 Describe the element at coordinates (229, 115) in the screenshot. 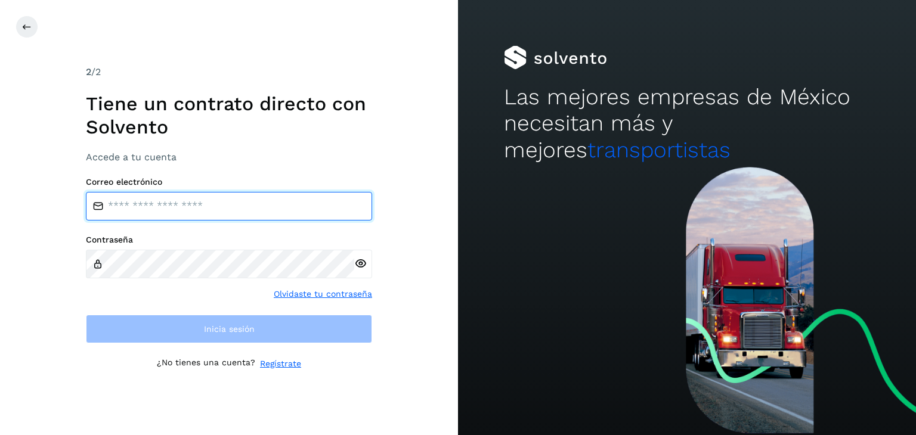

I see `h1: Tiene un contrato directo con Solvento` at that location.